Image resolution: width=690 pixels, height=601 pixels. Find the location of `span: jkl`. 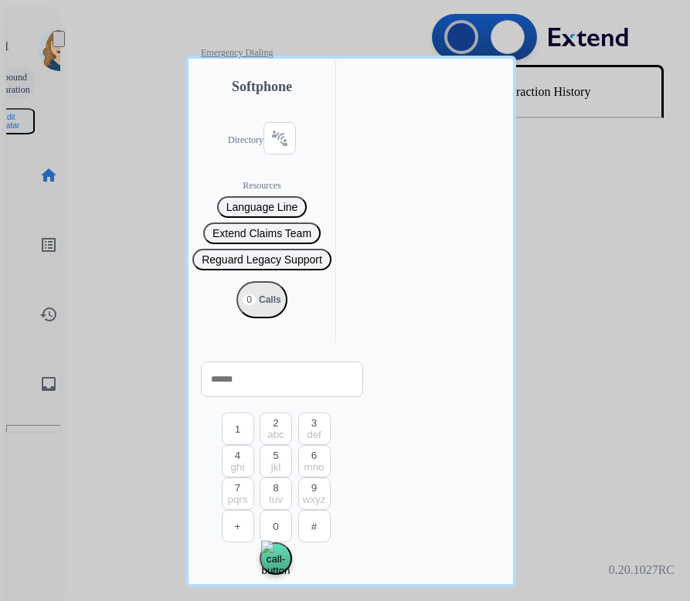

span: jkl is located at coordinates (276, 467).